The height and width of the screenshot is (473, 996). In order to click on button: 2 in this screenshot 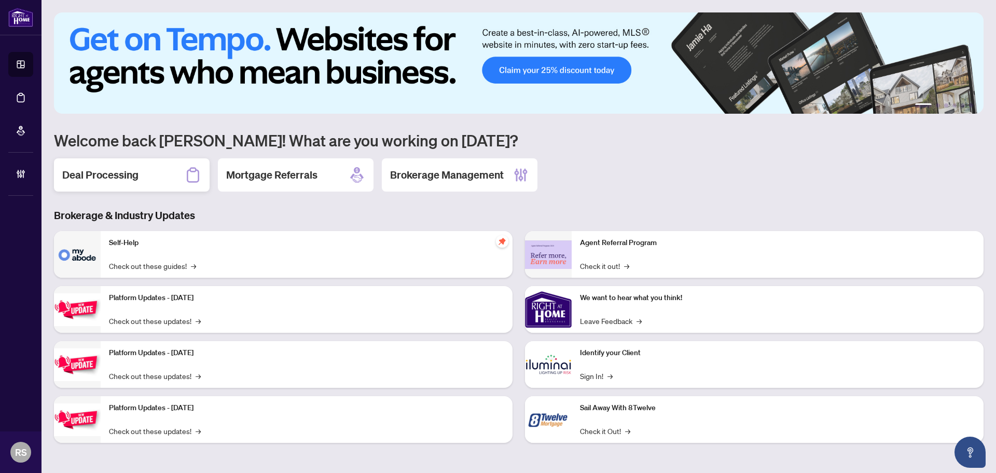, I will do `click(938, 105)`.